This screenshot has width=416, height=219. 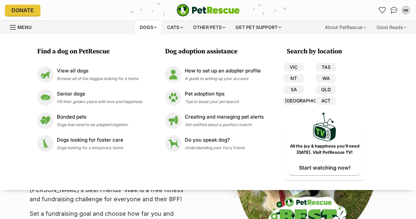 What do you see at coordinates (208, 10) in the screenshot?
I see `img: logo-e224e6f780fb5917bec1dbf3a21bbac754714ae5b6737aabdf751b685950b380.svg` at bounding box center [208, 10].